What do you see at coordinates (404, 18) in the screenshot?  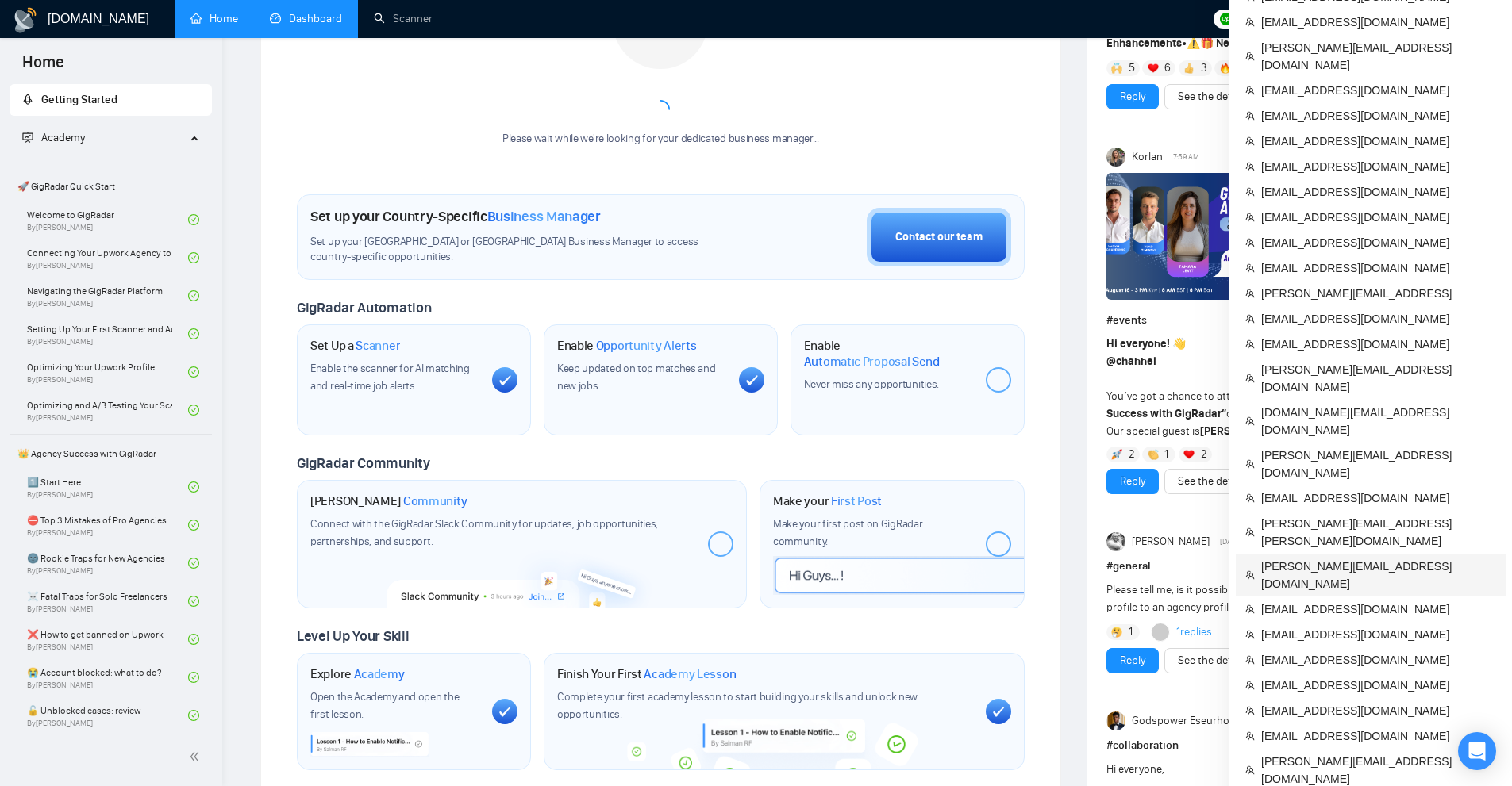 I see `a: searchScanner` at bounding box center [404, 18].